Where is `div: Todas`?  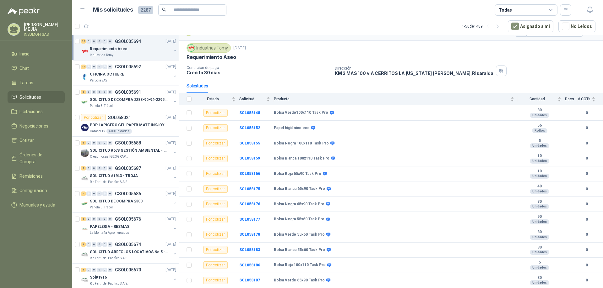
div: Todas is located at coordinates (505, 10).